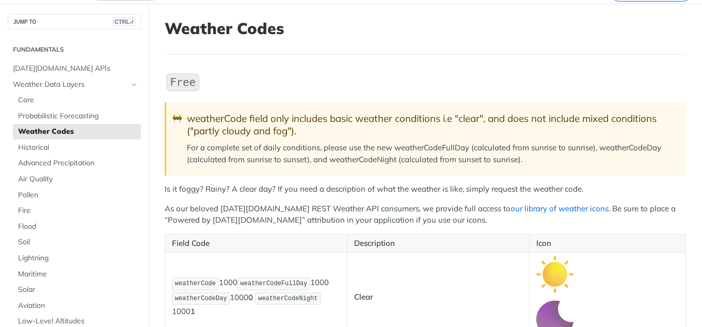 This screenshot has height=327, width=702. Describe the element at coordinates (74, 22) in the screenshot. I see `button: JUMP TOCTRL-/` at that location.